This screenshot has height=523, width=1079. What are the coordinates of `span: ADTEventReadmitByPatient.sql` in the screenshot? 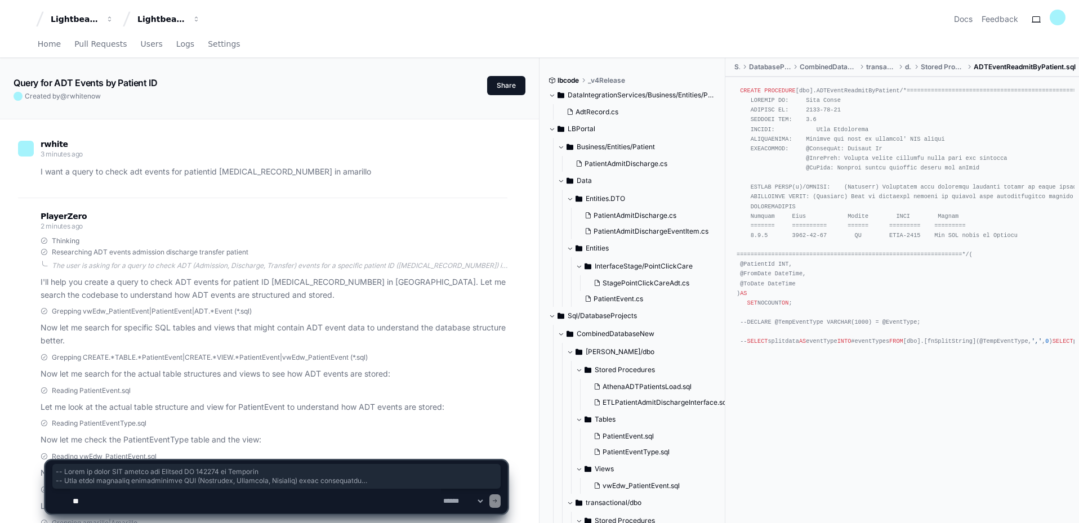 It's located at (1024, 67).